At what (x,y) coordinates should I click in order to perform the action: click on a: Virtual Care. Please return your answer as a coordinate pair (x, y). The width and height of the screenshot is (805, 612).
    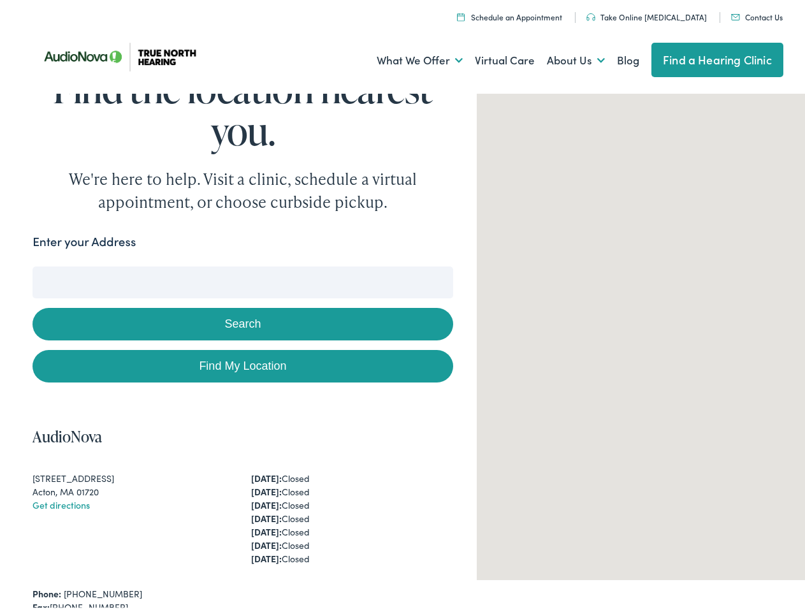
    Looking at the image, I should click on (505, 57).